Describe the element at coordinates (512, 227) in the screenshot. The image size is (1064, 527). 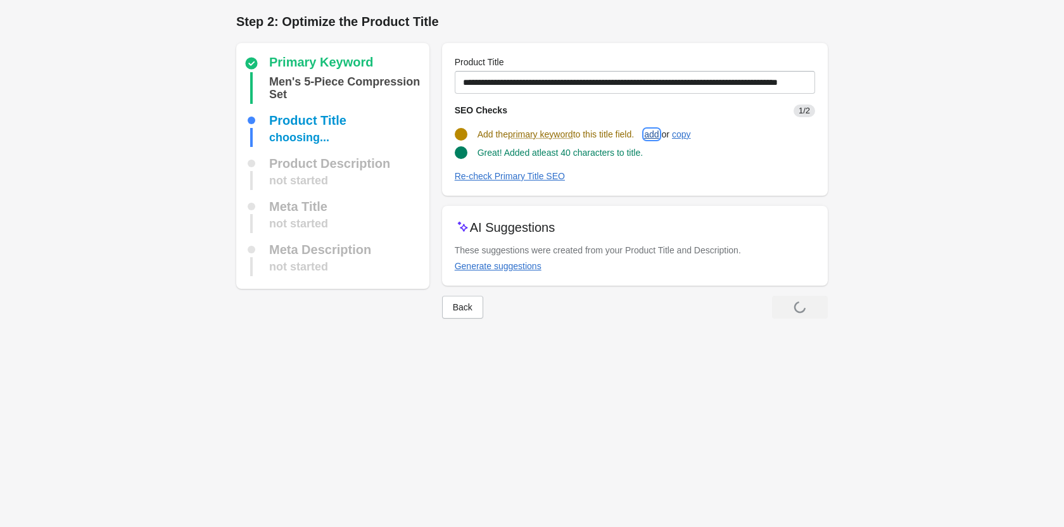
I see `p: AI Suggestions` at that location.